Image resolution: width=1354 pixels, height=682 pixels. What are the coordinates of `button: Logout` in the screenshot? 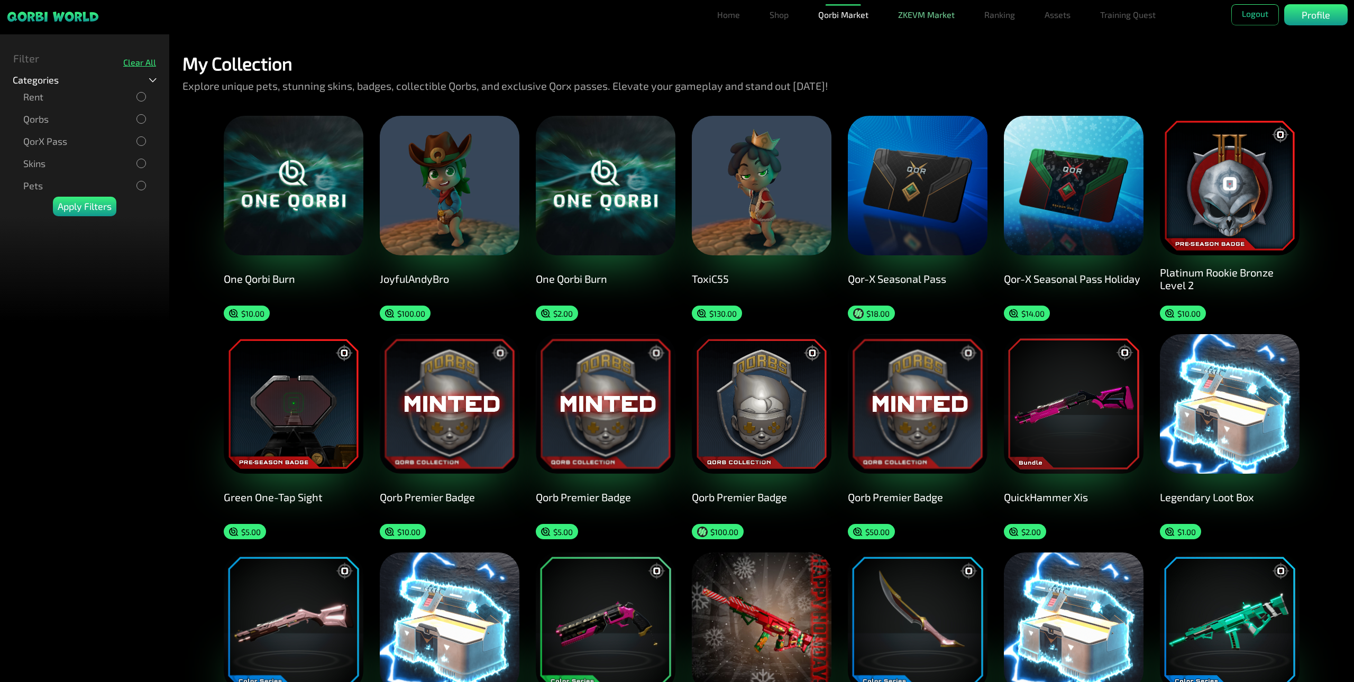 It's located at (1255, 15).